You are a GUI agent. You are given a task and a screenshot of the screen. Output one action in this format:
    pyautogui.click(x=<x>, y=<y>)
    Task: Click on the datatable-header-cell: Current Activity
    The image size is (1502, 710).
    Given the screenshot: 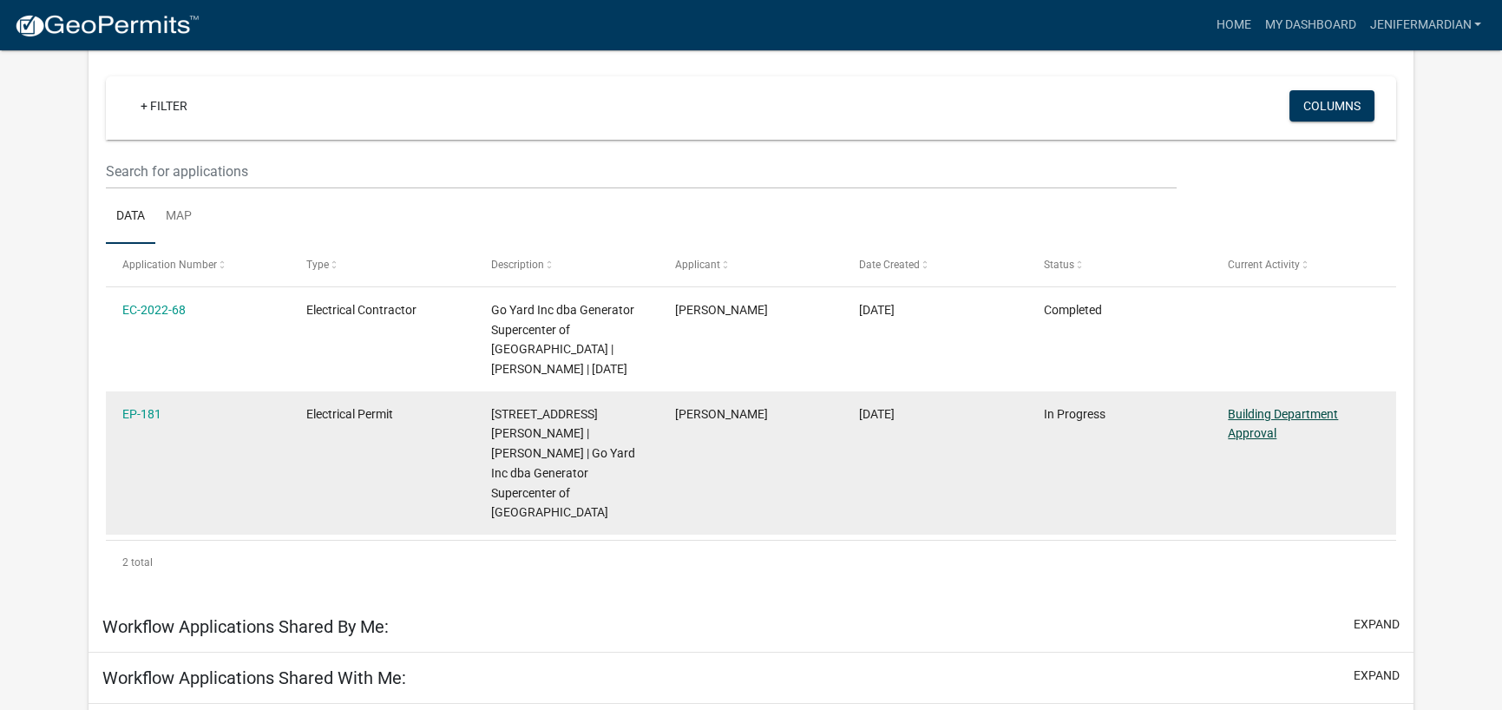 What is the action you would take?
    pyautogui.click(x=1303, y=265)
    